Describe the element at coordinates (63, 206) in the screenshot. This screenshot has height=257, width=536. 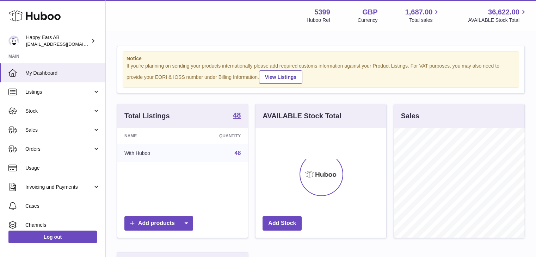
I see `span: Cases` at that location.